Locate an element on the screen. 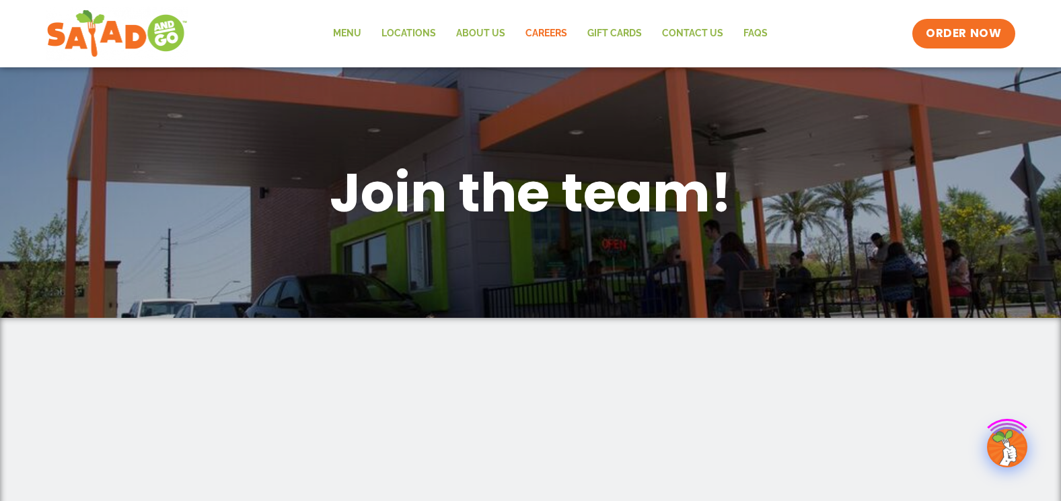 This screenshot has height=501, width=1061. a: About Us is located at coordinates (480, 34).